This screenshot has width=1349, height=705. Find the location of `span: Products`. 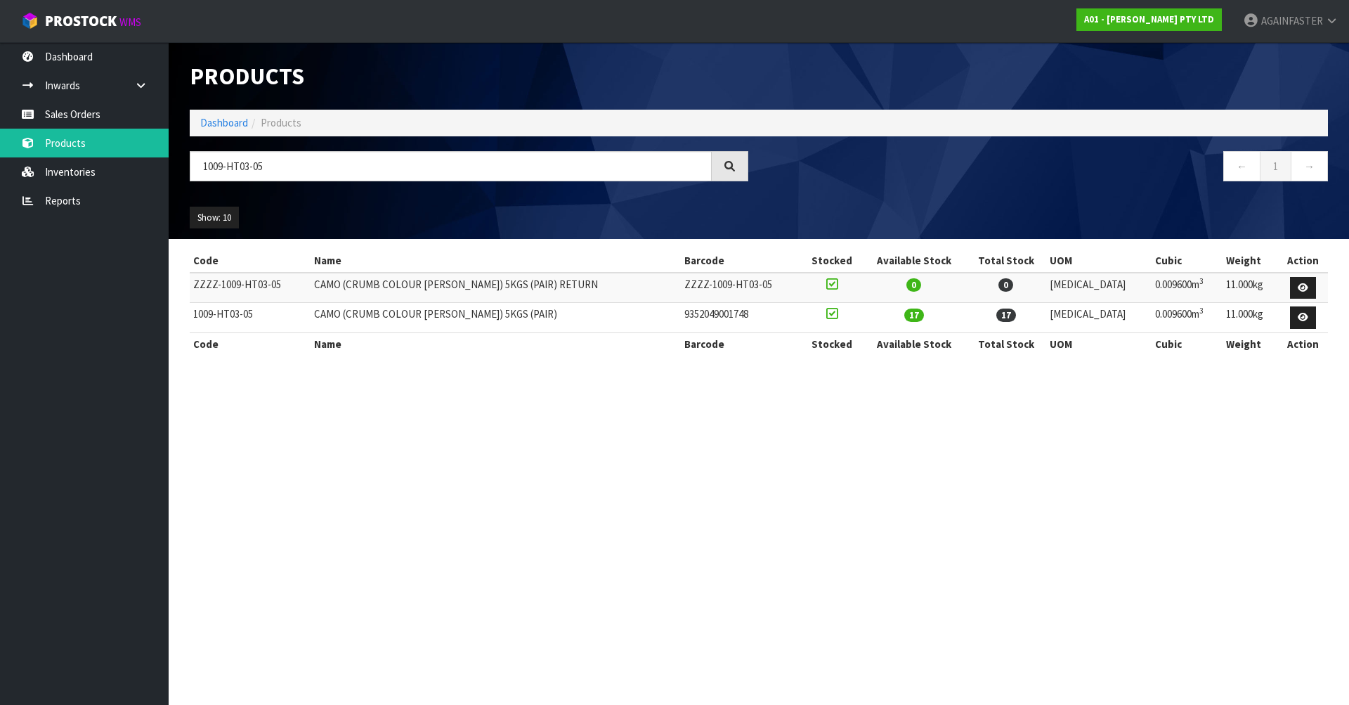

span: Products is located at coordinates (281, 122).